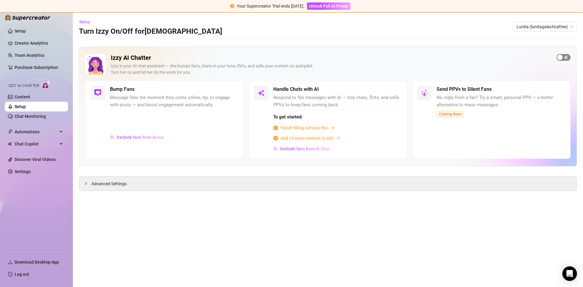 The width and height of the screenshot is (583, 287). I want to click on span: Unlock Full AI Power, so click(328, 6).